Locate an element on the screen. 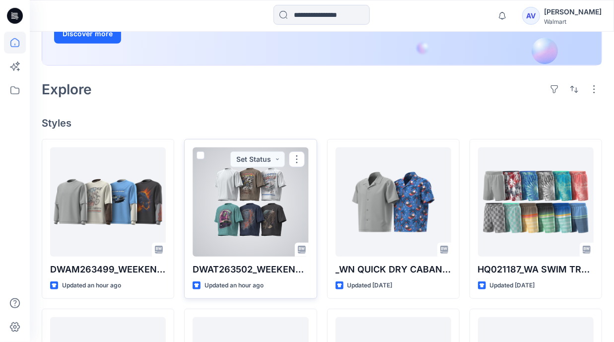  a: HQ021187_WA SWIM TRUNK is located at coordinates (536, 202).